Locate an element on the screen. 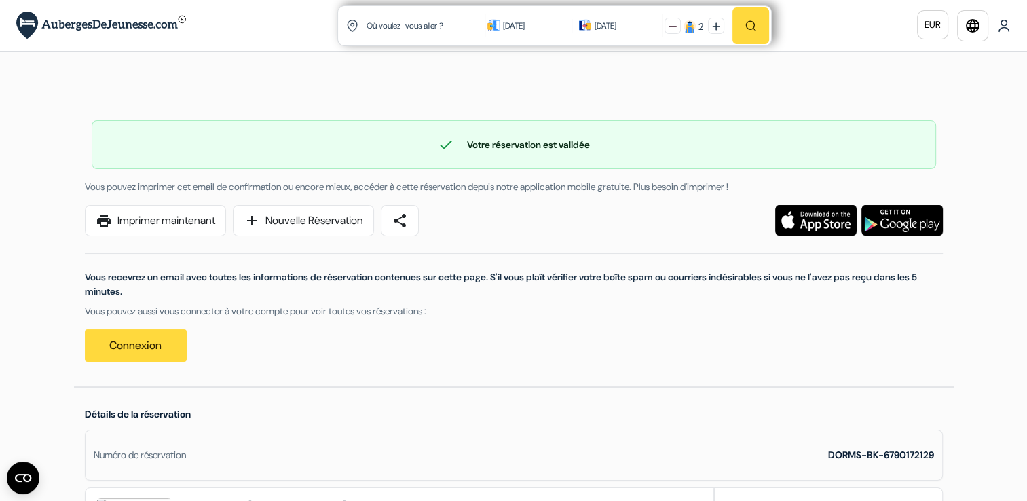 Image resolution: width=1027 pixels, height=501 pixels. img: plus is located at coordinates (716, 26).